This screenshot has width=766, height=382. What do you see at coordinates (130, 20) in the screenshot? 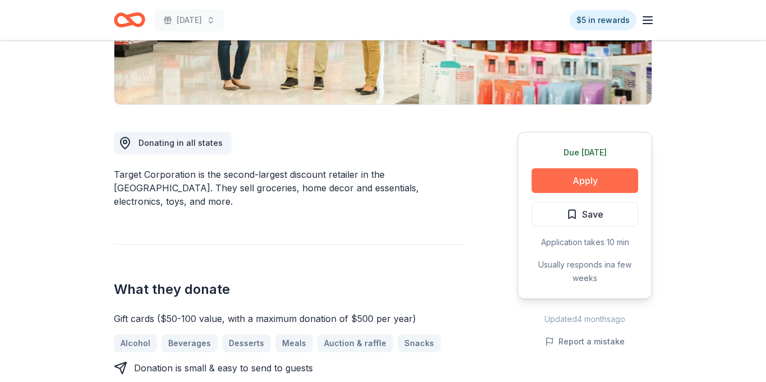
I see `a: Home` at bounding box center [130, 20].